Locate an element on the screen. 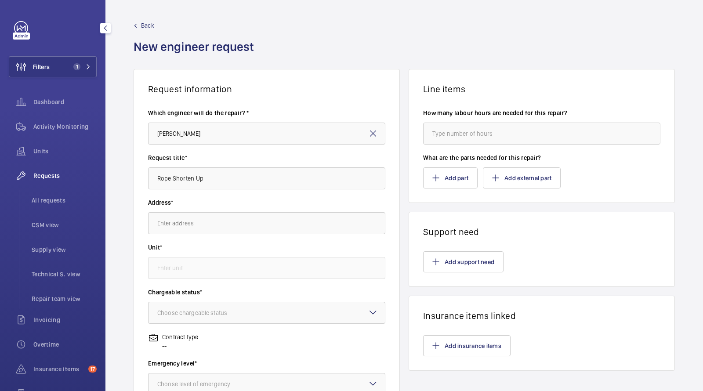  span: Units is located at coordinates (65, 151).